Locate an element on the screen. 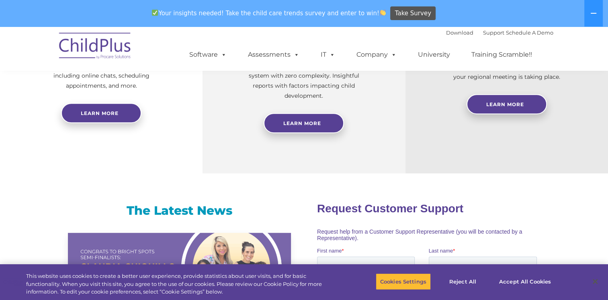 The height and width of the screenshot is (300, 608). button: Reject All is located at coordinates (462, 281).